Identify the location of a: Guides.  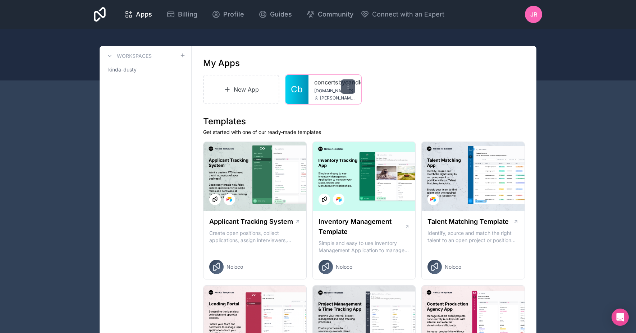
(275, 14).